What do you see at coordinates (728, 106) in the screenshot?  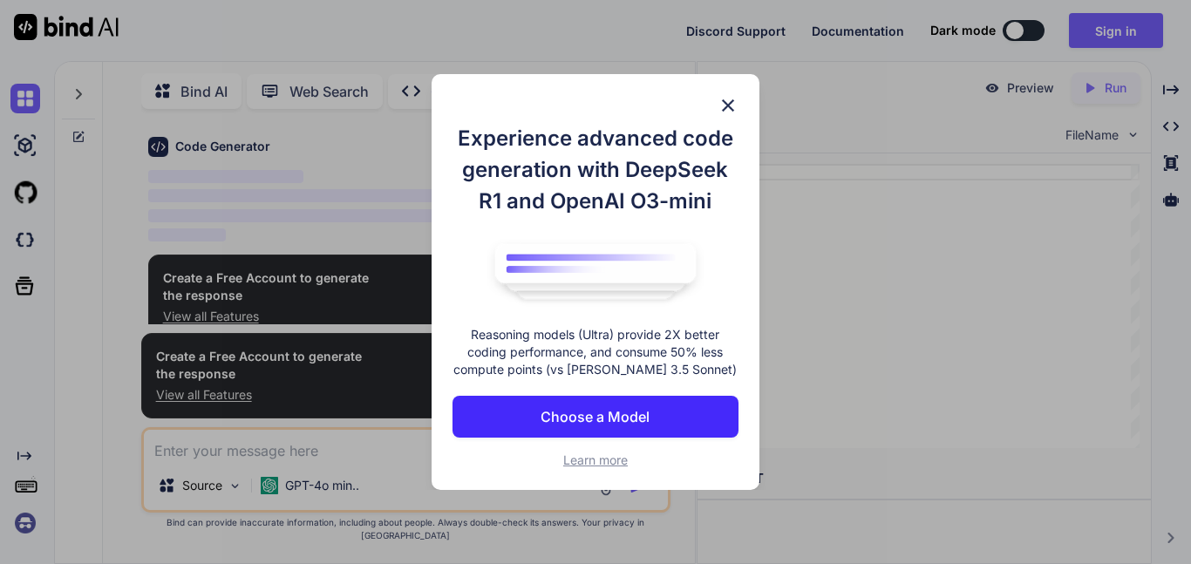 I see `img: close` at bounding box center [728, 106].